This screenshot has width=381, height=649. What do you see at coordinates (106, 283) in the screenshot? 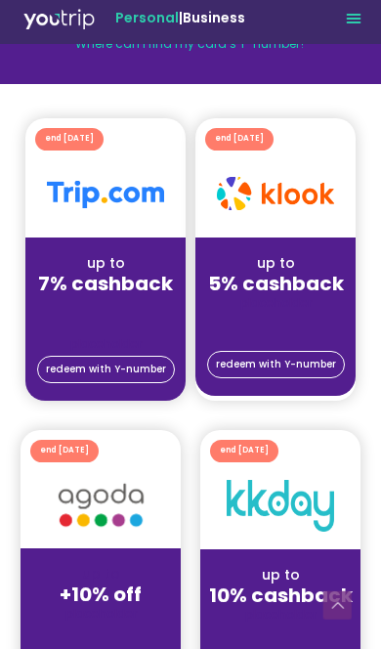
I see `div: 7% cashback` at bounding box center [106, 283].